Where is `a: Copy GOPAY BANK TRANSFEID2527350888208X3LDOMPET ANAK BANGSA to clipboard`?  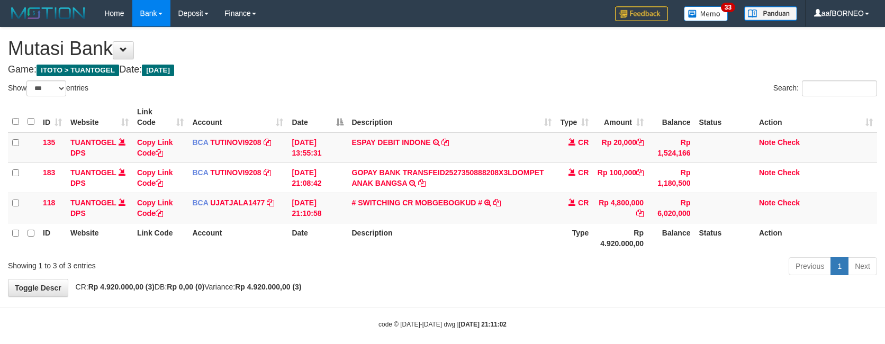 a: Copy GOPAY BANK TRANSFEID2527350888208X3LDOMPET ANAK BANGSA to clipboard is located at coordinates (422, 183).